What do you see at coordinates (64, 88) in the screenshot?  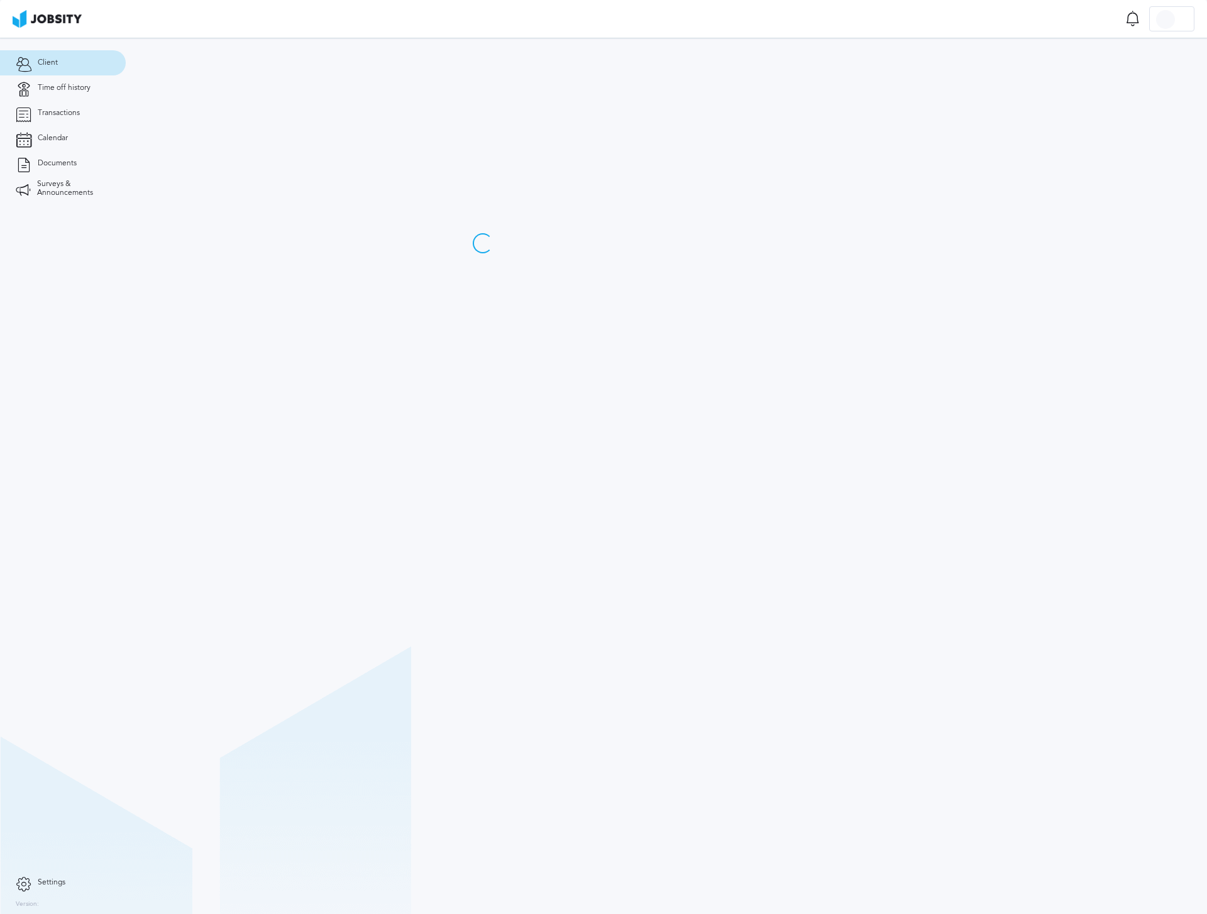 I see `span: Time off history` at bounding box center [64, 88].